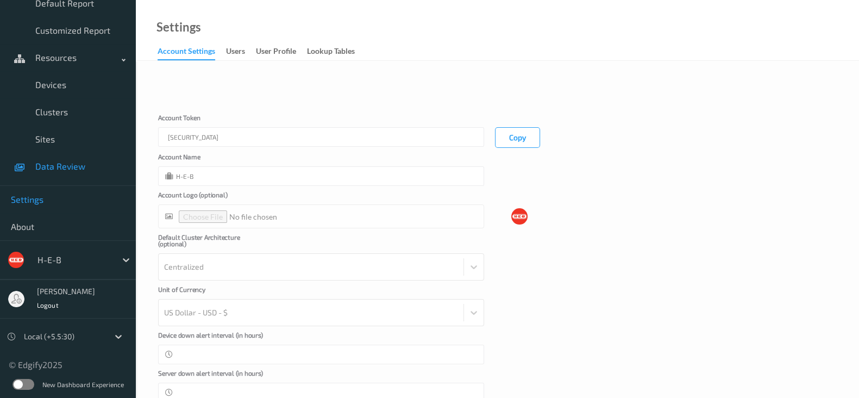  What do you see at coordinates (212, 338) in the screenshot?
I see `label: Device down alert interval (in hours)` at bounding box center [212, 338].